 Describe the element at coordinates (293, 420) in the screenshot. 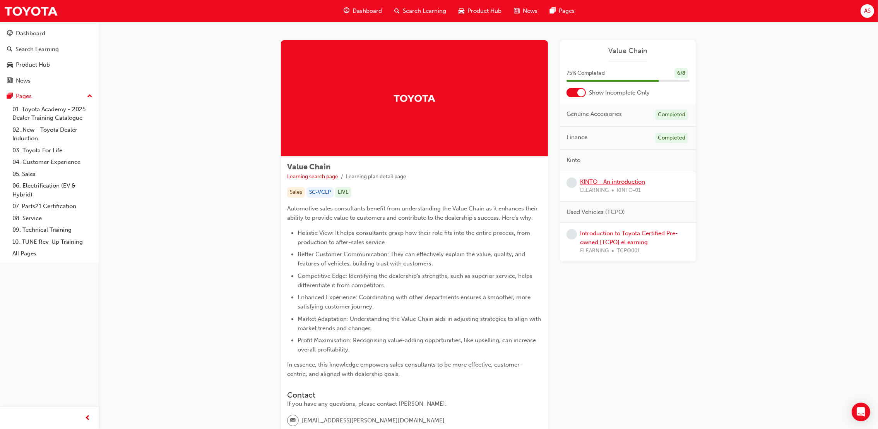

I see `span: email-icon` at that location.